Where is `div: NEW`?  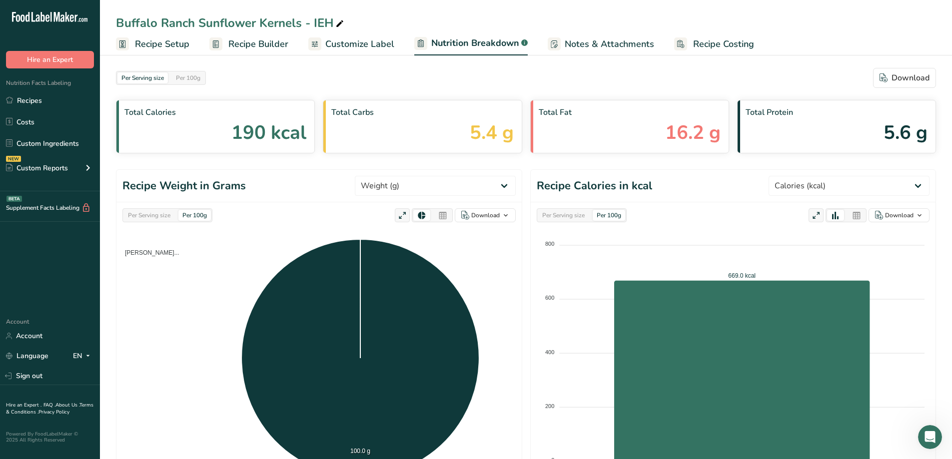
div: NEW is located at coordinates (13, 159).